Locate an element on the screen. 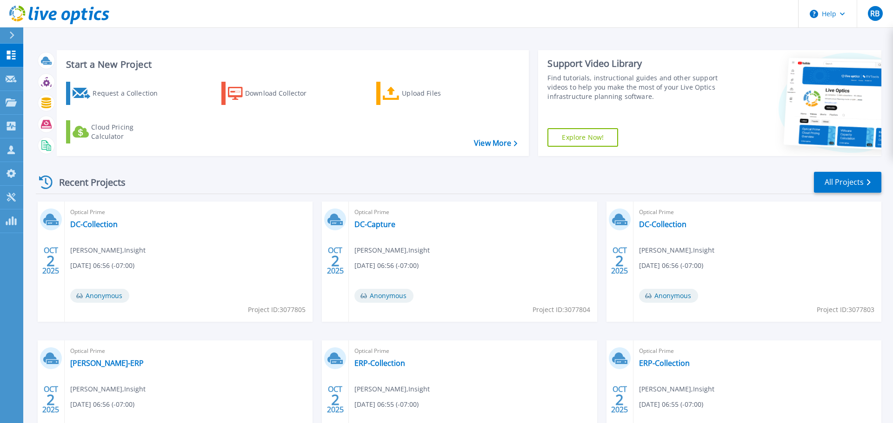 Image resolution: width=893 pixels, height=423 pixels. a: Request a Collection is located at coordinates (118, 93).